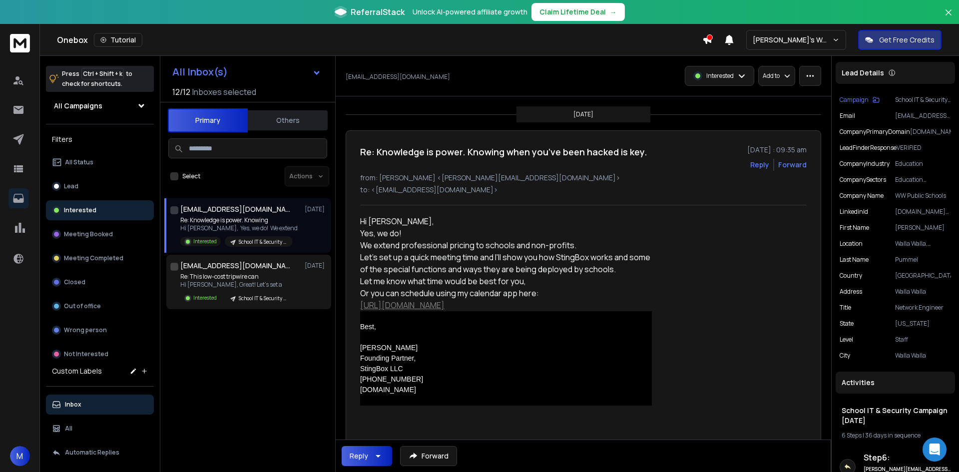  What do you see at coordinates (378, 12) in the screenshot?
I see `span: ReferralStack` at bounding box center [378, 12].